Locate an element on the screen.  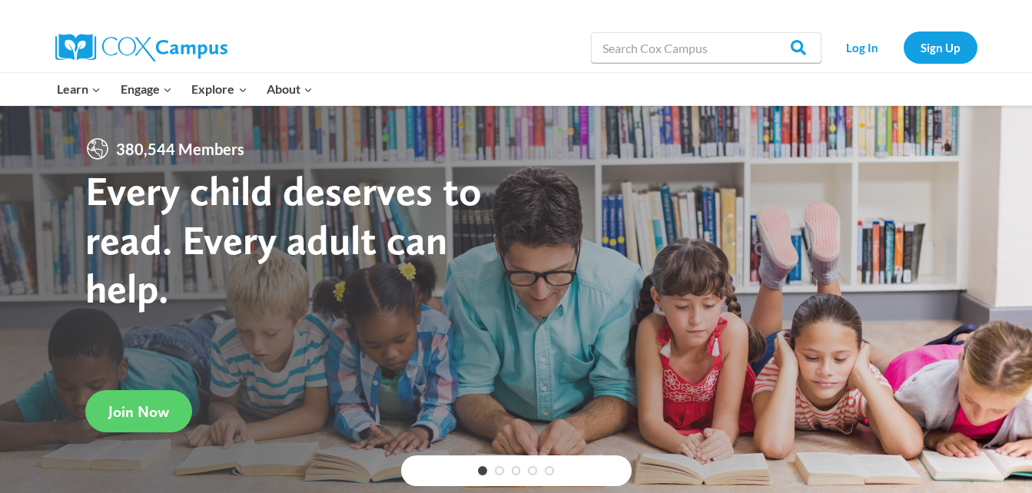
a: 4 is located at coordinates (533, 471).